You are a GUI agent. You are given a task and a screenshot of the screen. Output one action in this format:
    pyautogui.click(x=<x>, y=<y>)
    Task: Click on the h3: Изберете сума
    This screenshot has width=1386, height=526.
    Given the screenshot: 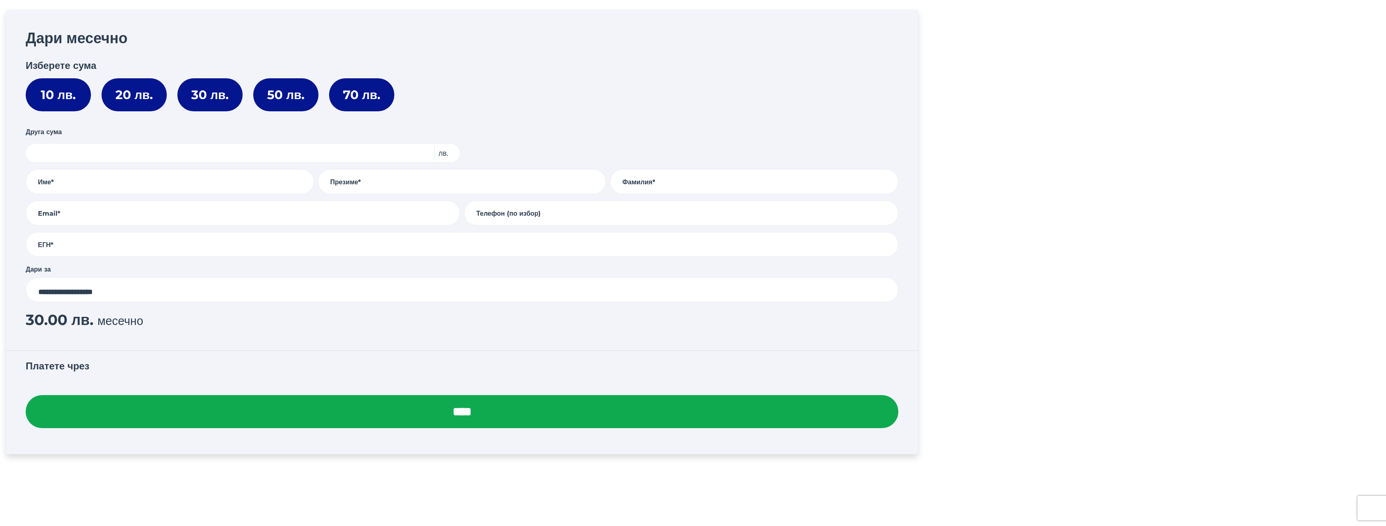 What is the action you would take?
    pyautogui.click(x=462, y=66)
    